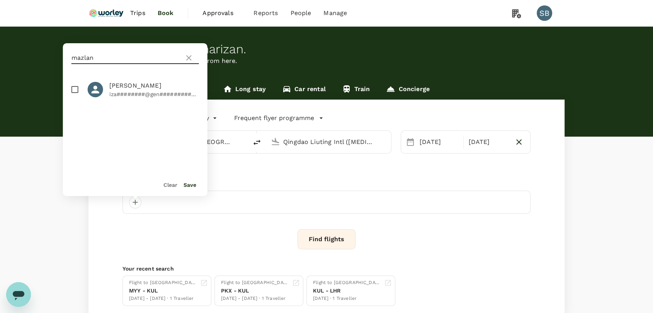 The height and width of the screenshot is (313, 653). What do you see at coordinates (244, 90) in the screenshot?
I see `a: Long stay` at bounding box center [244, 90].